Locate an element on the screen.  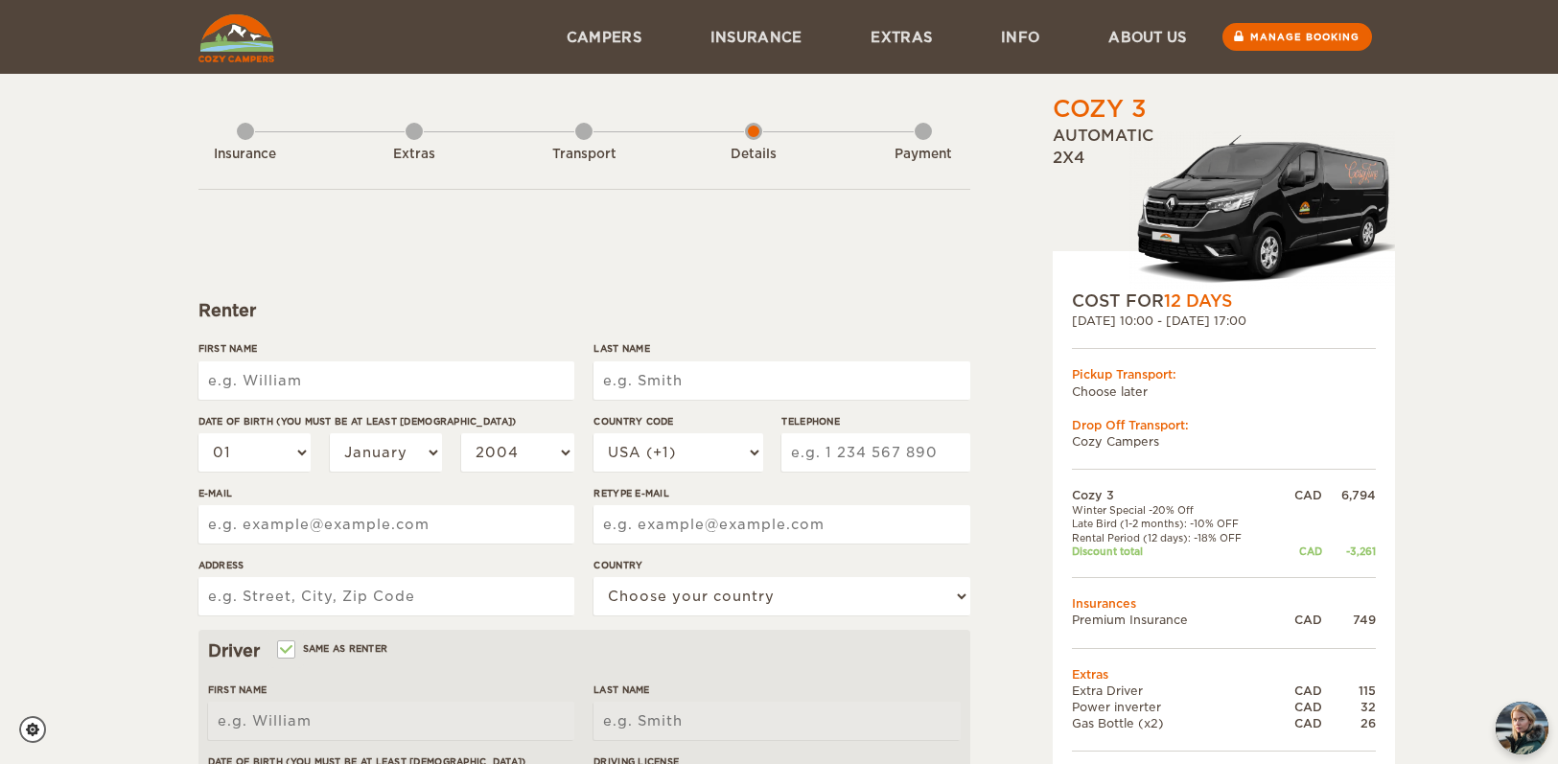
div: Extras is located at coordinates (414, 154).